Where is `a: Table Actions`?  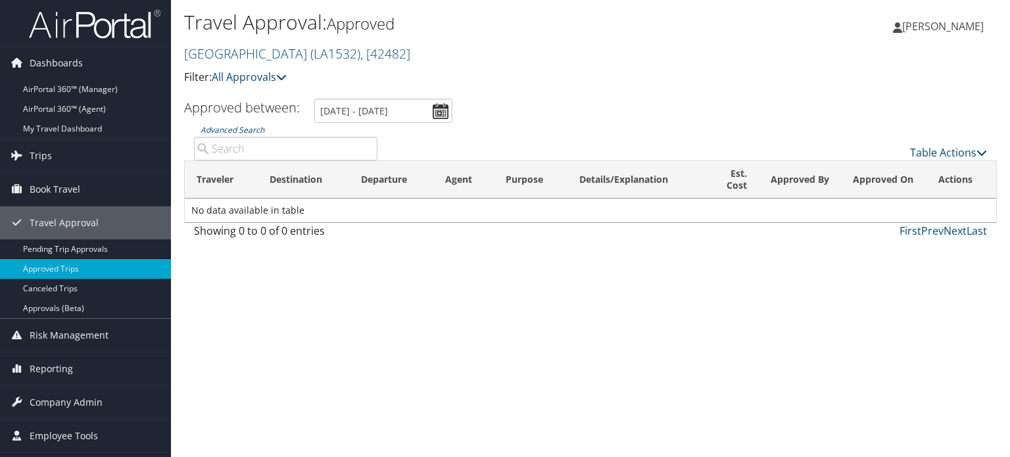
a: Table Actions is located at coordinates (948, 153).